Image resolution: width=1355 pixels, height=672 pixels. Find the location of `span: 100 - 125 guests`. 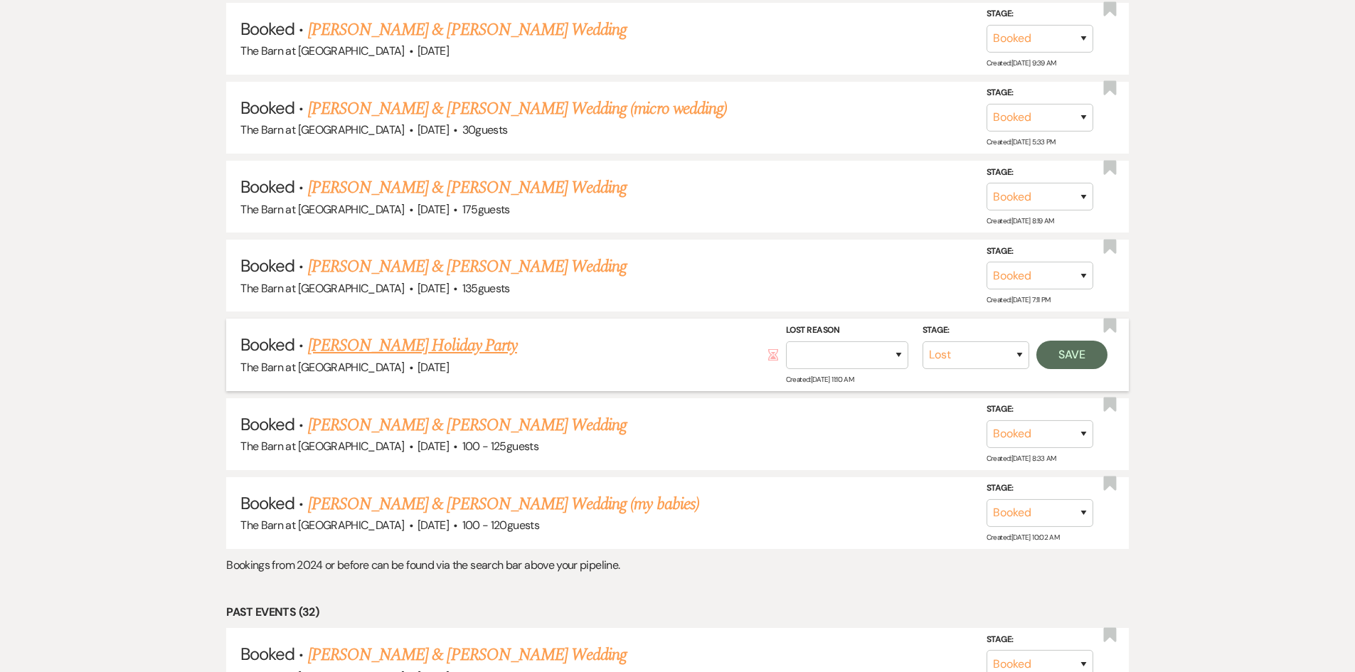

span: 100 - 125 guests is located at coordinates (500, 446).